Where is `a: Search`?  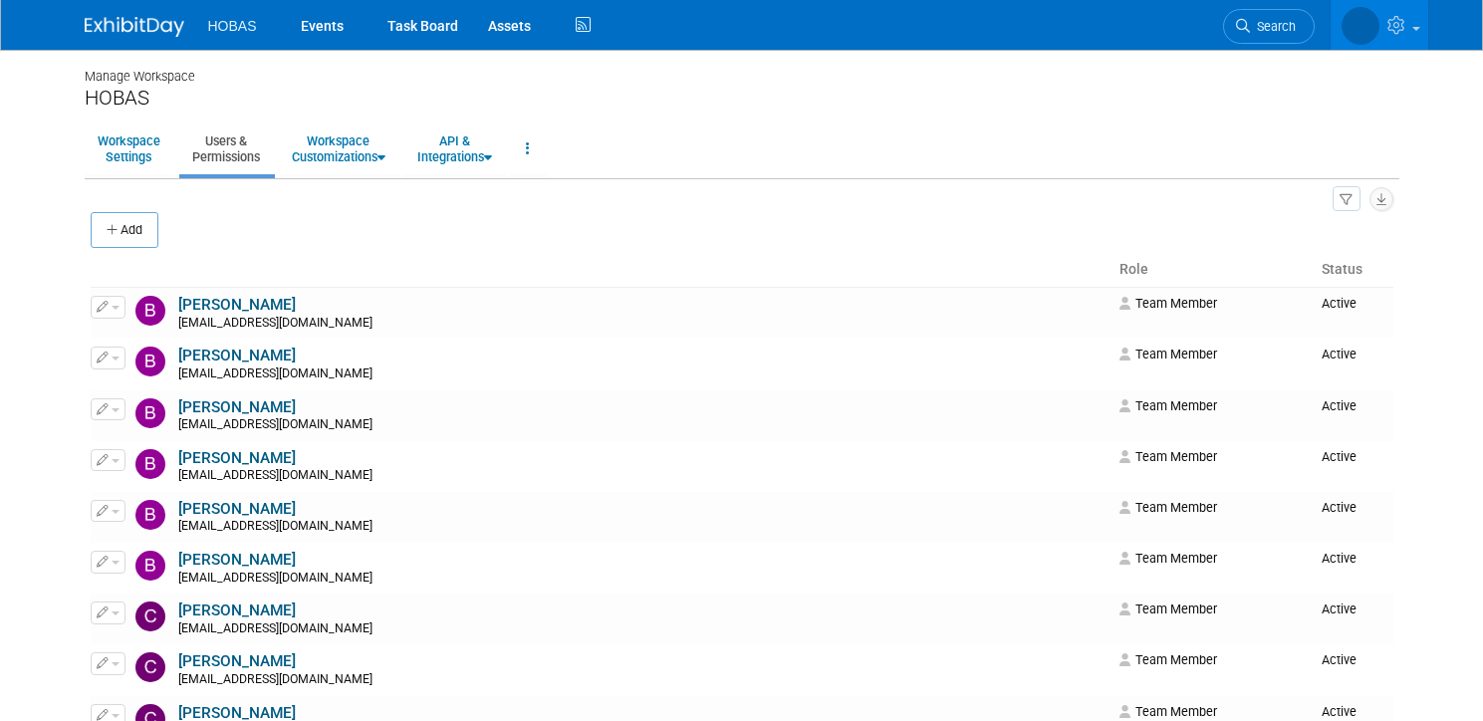
a: Search is located at coordinates (1269, 26).